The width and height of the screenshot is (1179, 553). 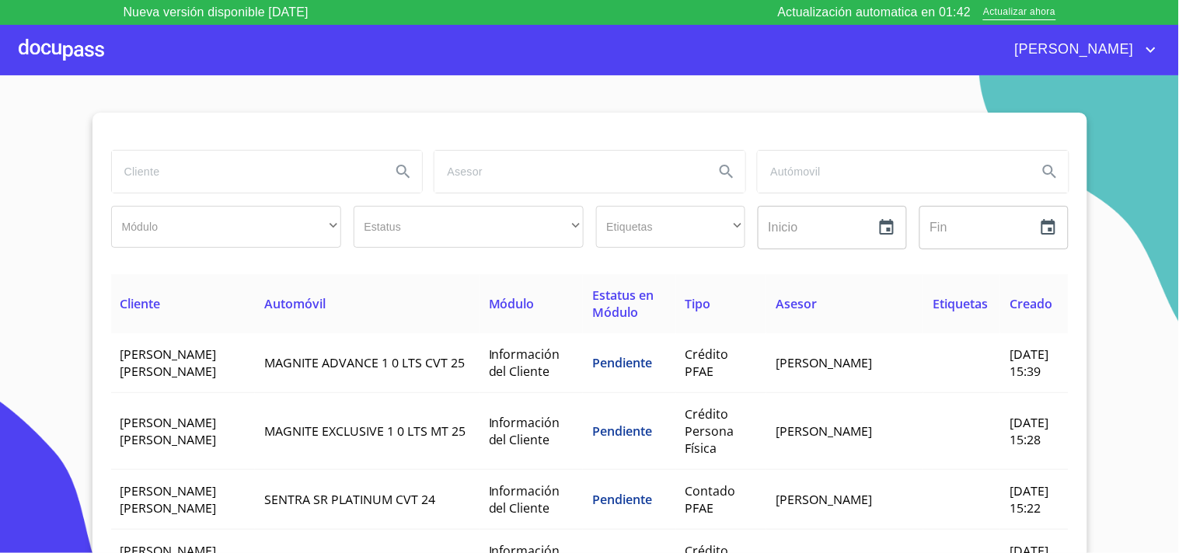 What do you see at coordinates (511, 304) in the screenshot?
I see `span: Módulo` at bounding box center [511, 304].